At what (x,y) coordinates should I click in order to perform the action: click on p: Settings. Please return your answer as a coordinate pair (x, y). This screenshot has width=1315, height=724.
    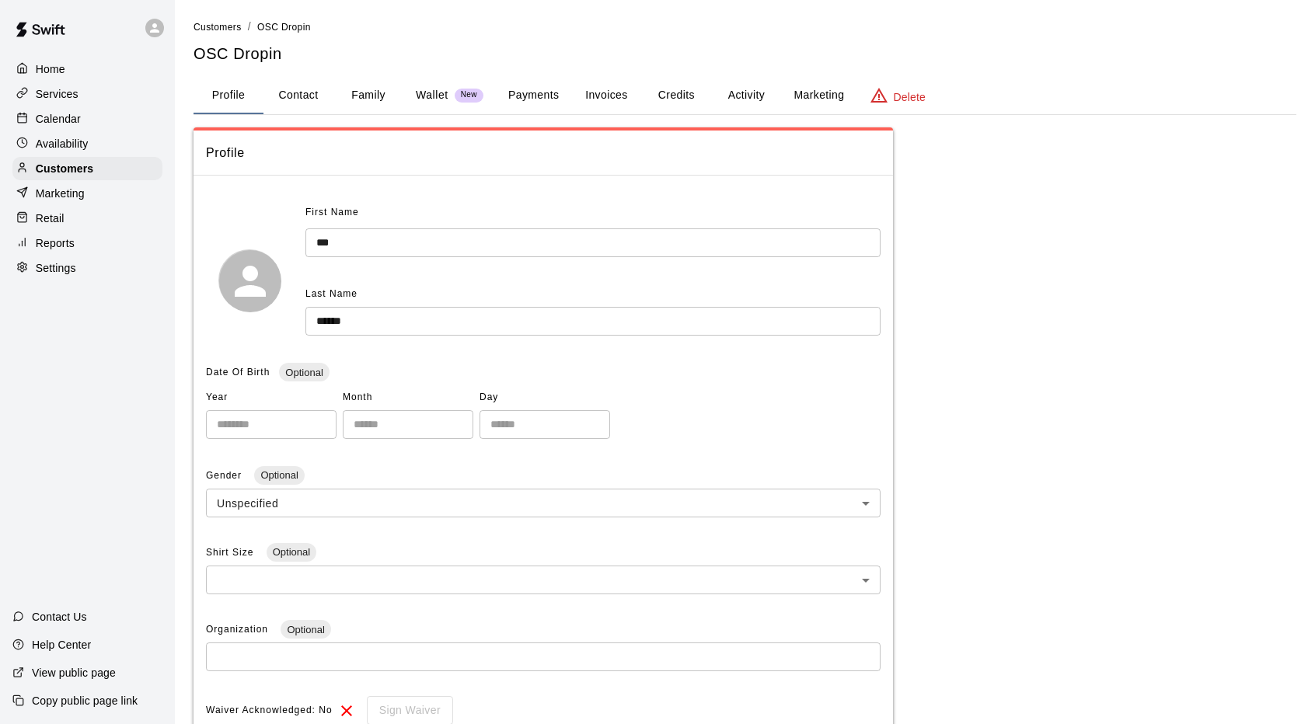
    Looking at the image, I should click on (56, 268).